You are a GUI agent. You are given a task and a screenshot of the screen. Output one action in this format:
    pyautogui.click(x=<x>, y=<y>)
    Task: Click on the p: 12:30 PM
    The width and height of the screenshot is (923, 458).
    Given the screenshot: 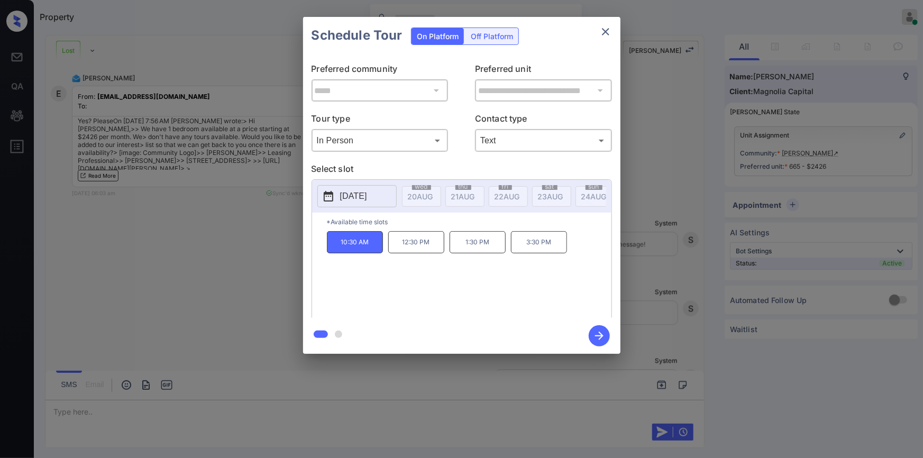 What is the action you would take?
    pyautogui.click(x=416, y=242)
    